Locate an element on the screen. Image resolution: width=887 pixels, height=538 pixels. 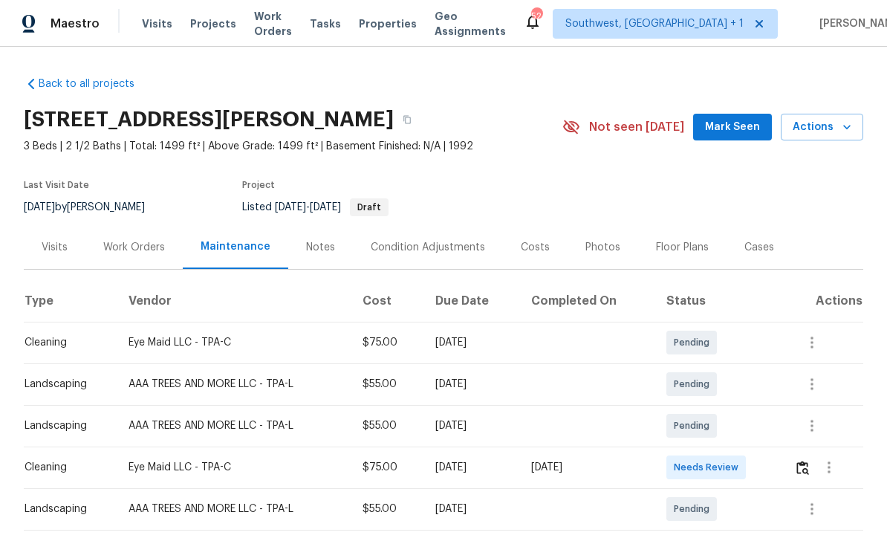
button: Review Icon is located at coordinates (802, 467).